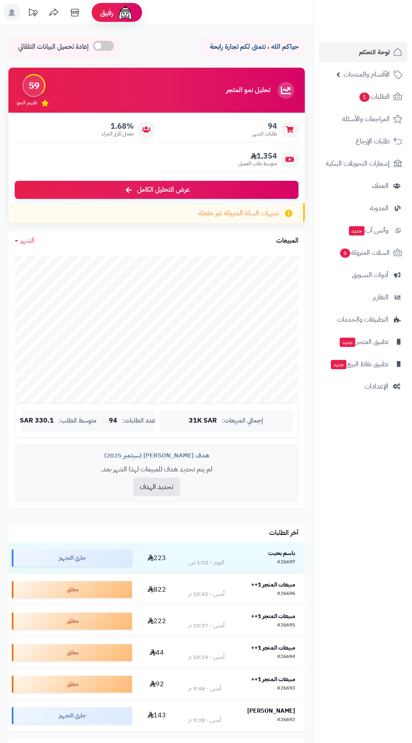 This screenshot has width=412, height=743. What do you see at coordinates (287, 241) in the screenshot?
I see `h3: المبيعات` at bounding box center [287, 241].